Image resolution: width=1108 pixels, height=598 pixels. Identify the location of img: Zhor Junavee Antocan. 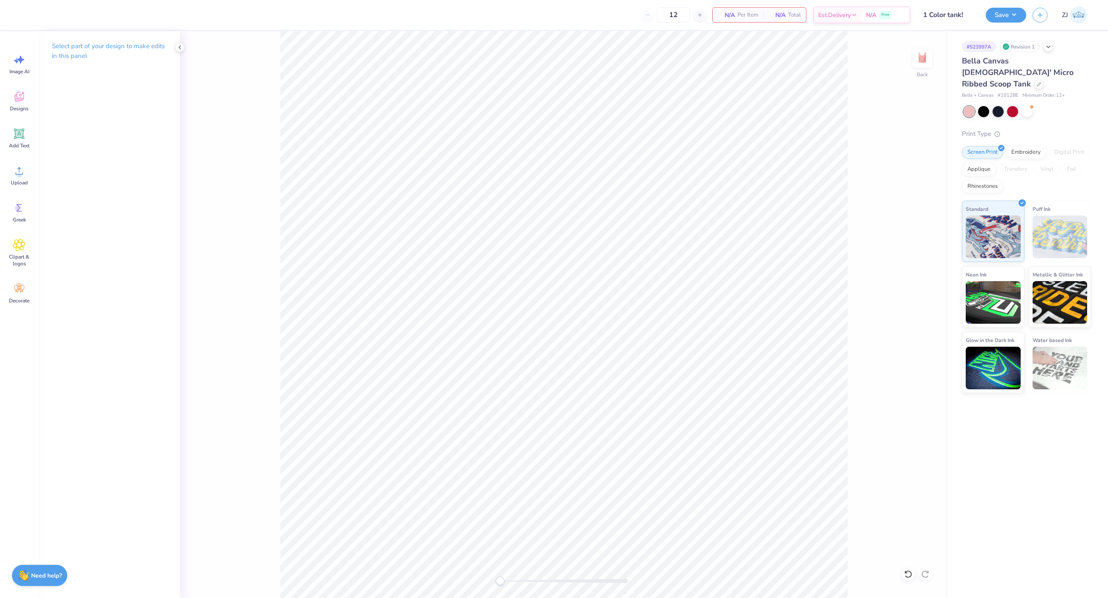
(1078, 15).